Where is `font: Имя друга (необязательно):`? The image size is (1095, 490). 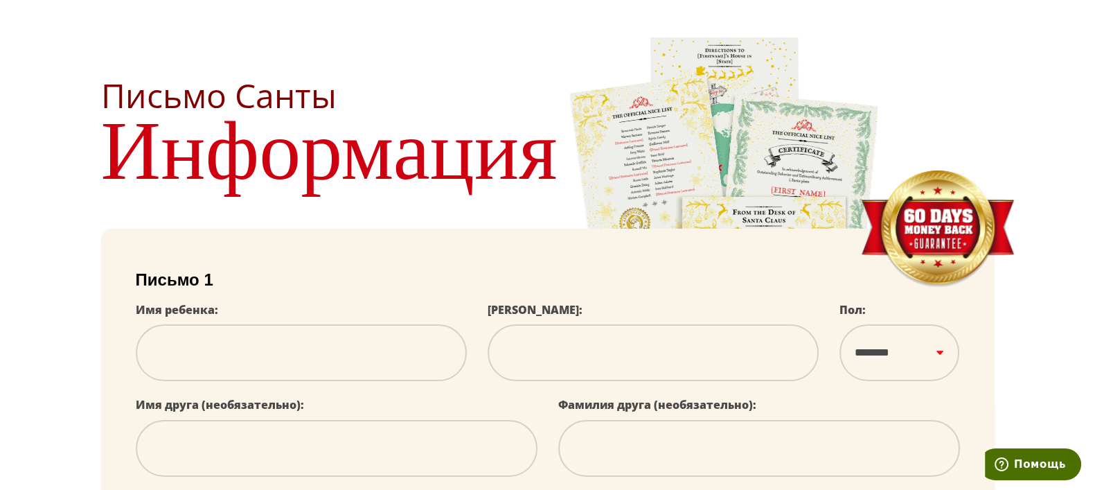 font: Имя друга (необязательно): is located at coordinates (220, 404).